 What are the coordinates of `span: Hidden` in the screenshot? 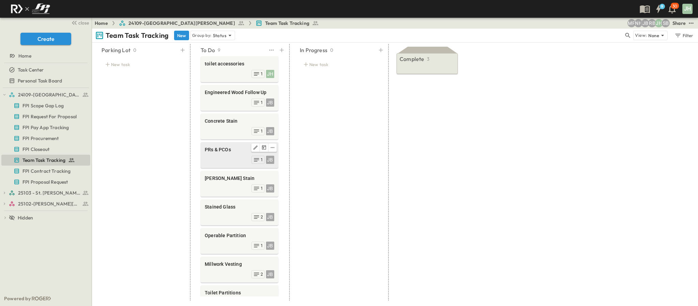 It's located at (25, 218).